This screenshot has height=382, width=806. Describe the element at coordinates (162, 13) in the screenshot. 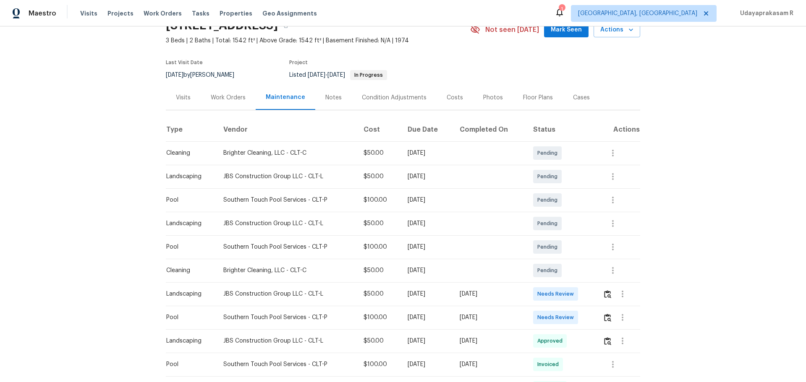

I see `span: Work Orders` at that location.